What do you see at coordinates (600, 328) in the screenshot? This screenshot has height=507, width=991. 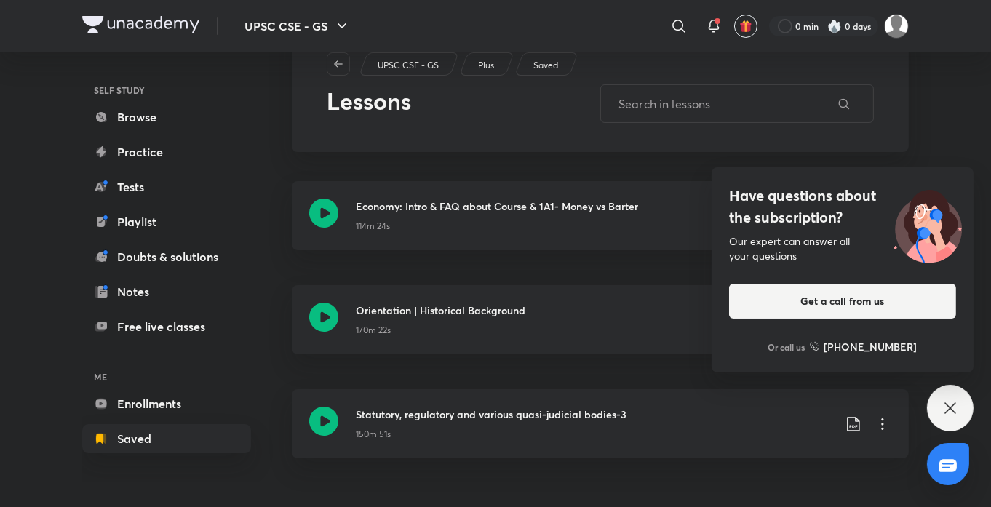 I see `a: Orientation | Historical Background170m 22s` at bounding box center [600, 328].